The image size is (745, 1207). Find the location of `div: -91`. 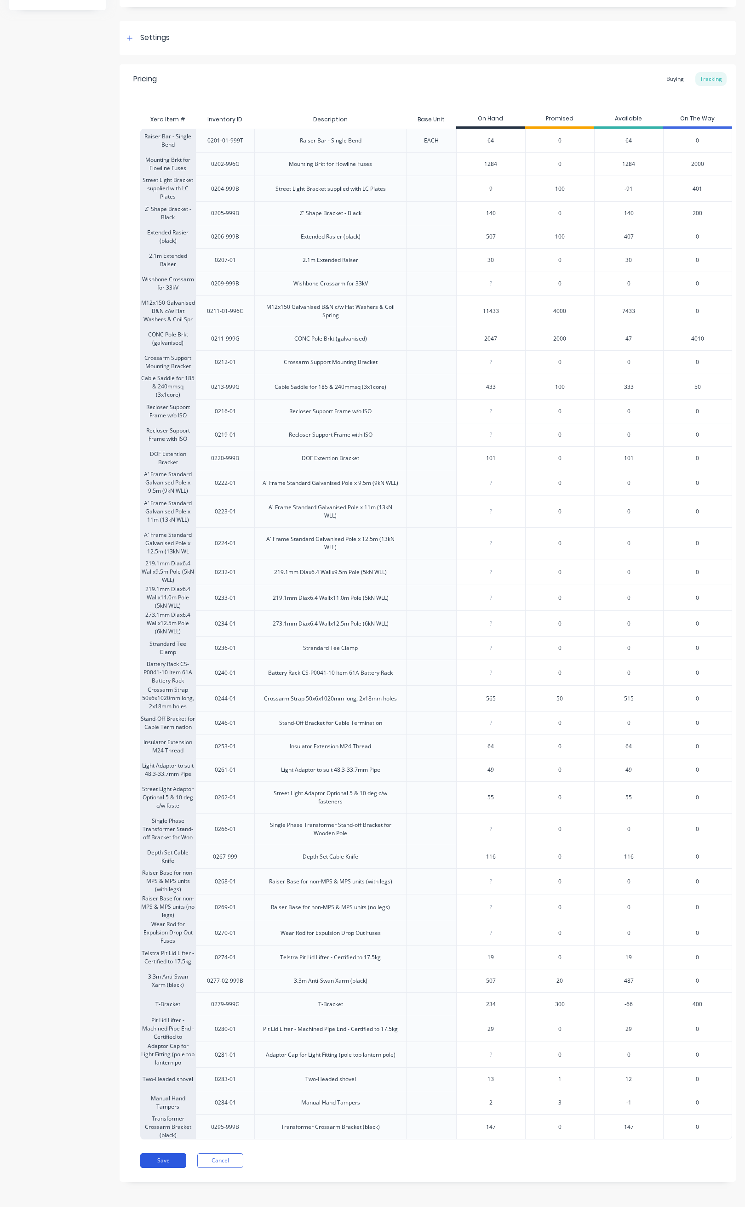

div: -91 is located at coordinates (628, 188).